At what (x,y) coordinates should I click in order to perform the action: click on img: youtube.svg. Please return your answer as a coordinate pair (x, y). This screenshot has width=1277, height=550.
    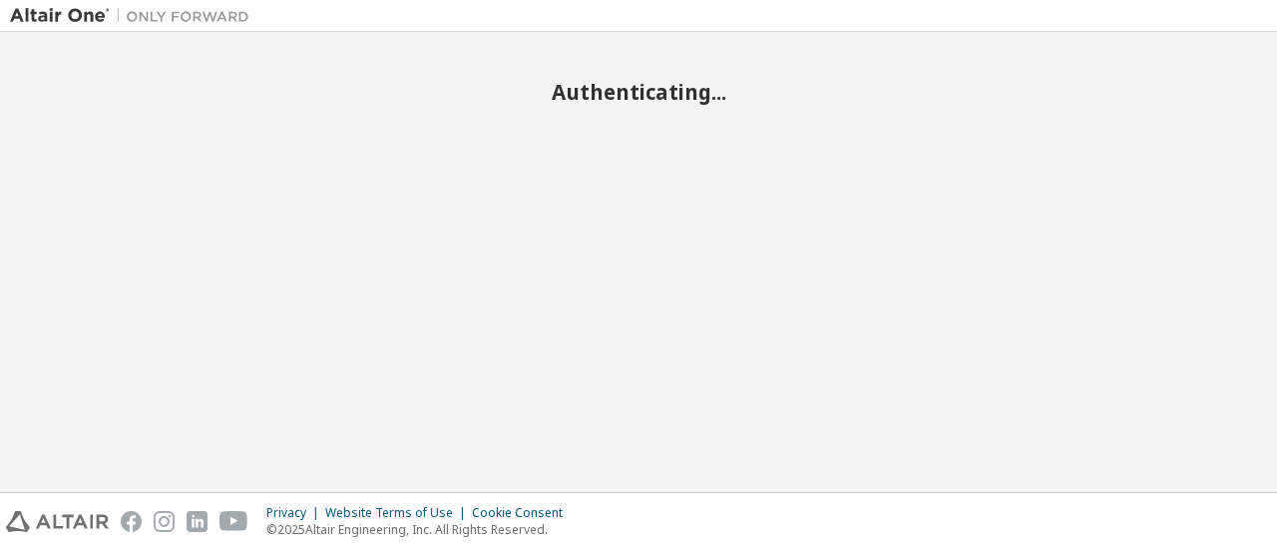
    Looking at the image, I should click on (233, 521).